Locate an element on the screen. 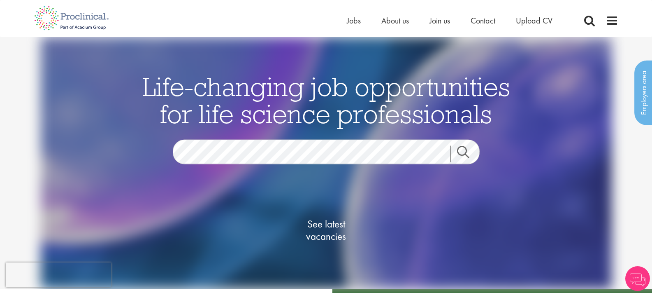 Image resolution: width=652 pixels, height=293 pixels. a: See latestvacancies is located at coordinates (326, 230).